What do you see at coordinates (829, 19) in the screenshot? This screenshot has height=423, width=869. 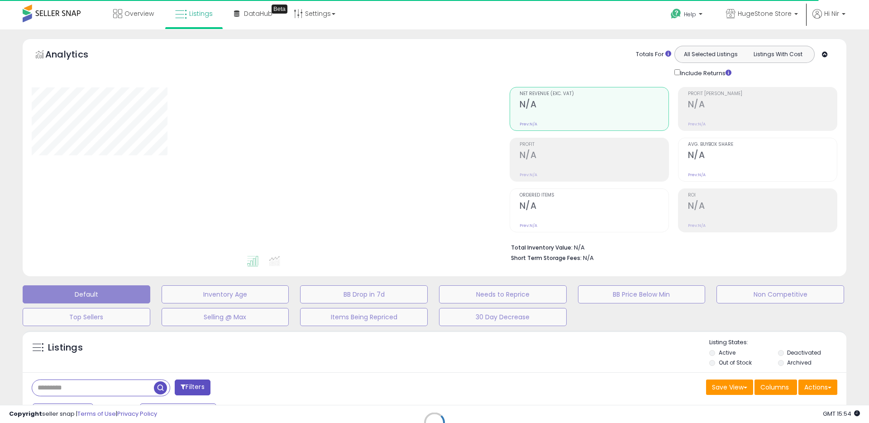 I see `a: Hi Nir` at bounding box center [829, 19].